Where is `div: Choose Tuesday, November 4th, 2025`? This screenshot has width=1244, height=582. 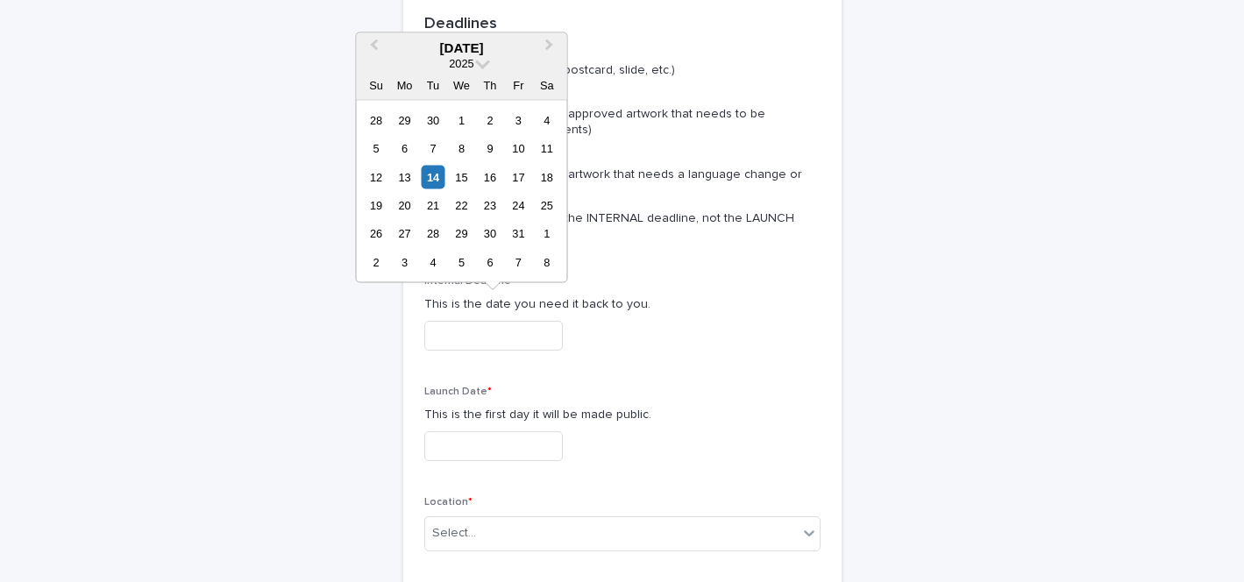
div: Choose Tuesday, November 4th, 2025 is located at coordinates (432, 261).